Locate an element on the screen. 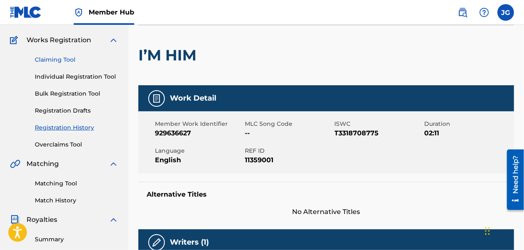  a: Match History is located at coordinates (77, 200).